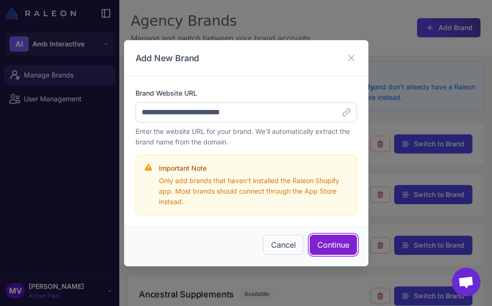 The width and height of the screenshot is (492, 306). I want to click on p: Only add brands that haven't installed the Raleon Shopify app. Most brands should connect through..., so click(254, 191).